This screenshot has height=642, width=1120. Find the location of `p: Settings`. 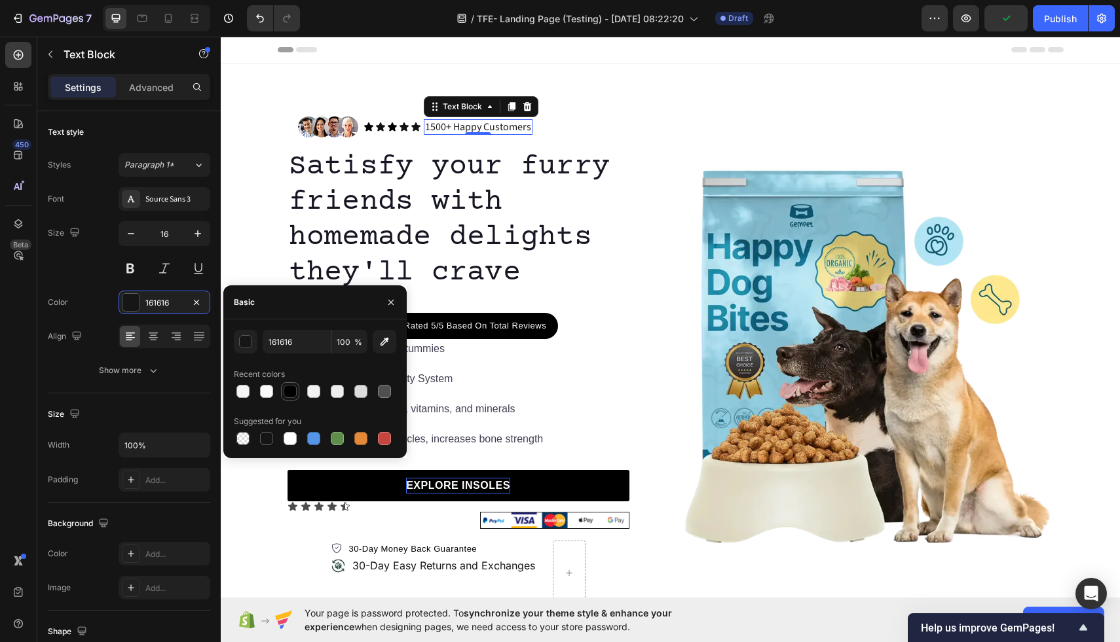

p: Settings is located at coordinates (83, 87).